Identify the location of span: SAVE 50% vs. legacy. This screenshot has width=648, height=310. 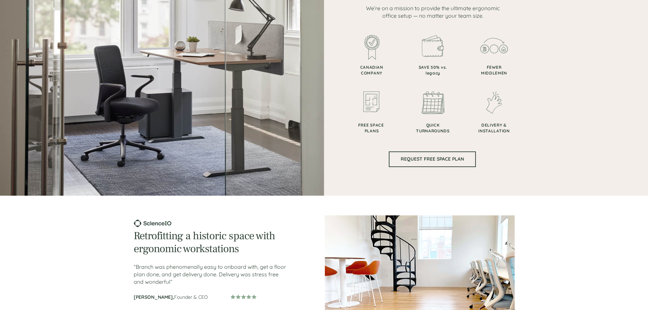
(433, 70).